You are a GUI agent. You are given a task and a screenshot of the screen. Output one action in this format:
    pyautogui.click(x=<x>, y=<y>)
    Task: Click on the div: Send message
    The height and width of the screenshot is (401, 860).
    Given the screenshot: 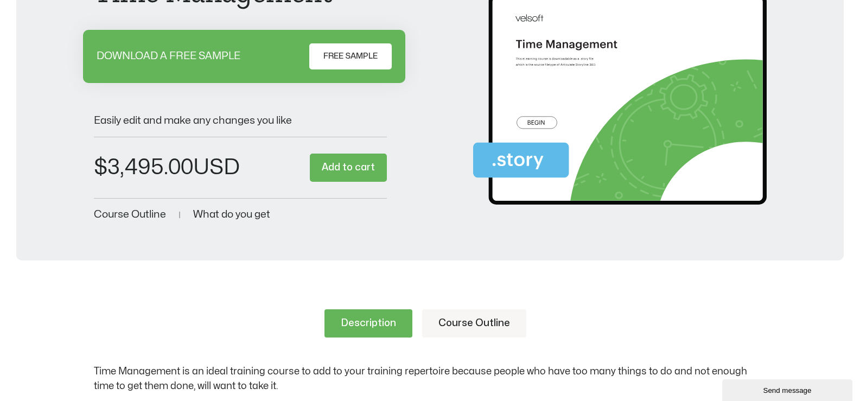 What is the action you would take?
    pyautogui.click(x=65, y=13)
    